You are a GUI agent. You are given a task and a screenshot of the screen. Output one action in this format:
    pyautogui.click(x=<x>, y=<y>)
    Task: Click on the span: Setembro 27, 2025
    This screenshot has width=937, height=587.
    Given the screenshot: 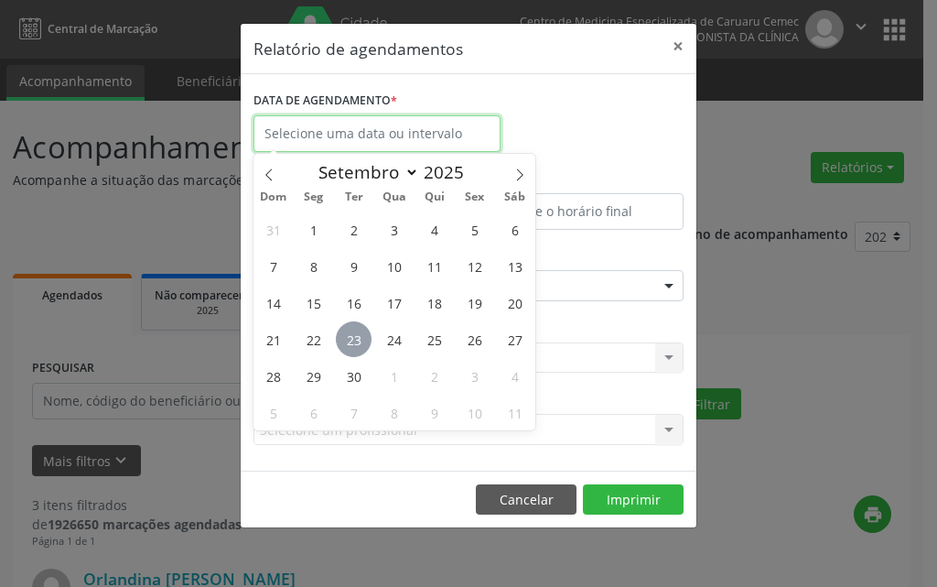 What is the action you would take?
    pyautogui.click(x=514, y=339)
    